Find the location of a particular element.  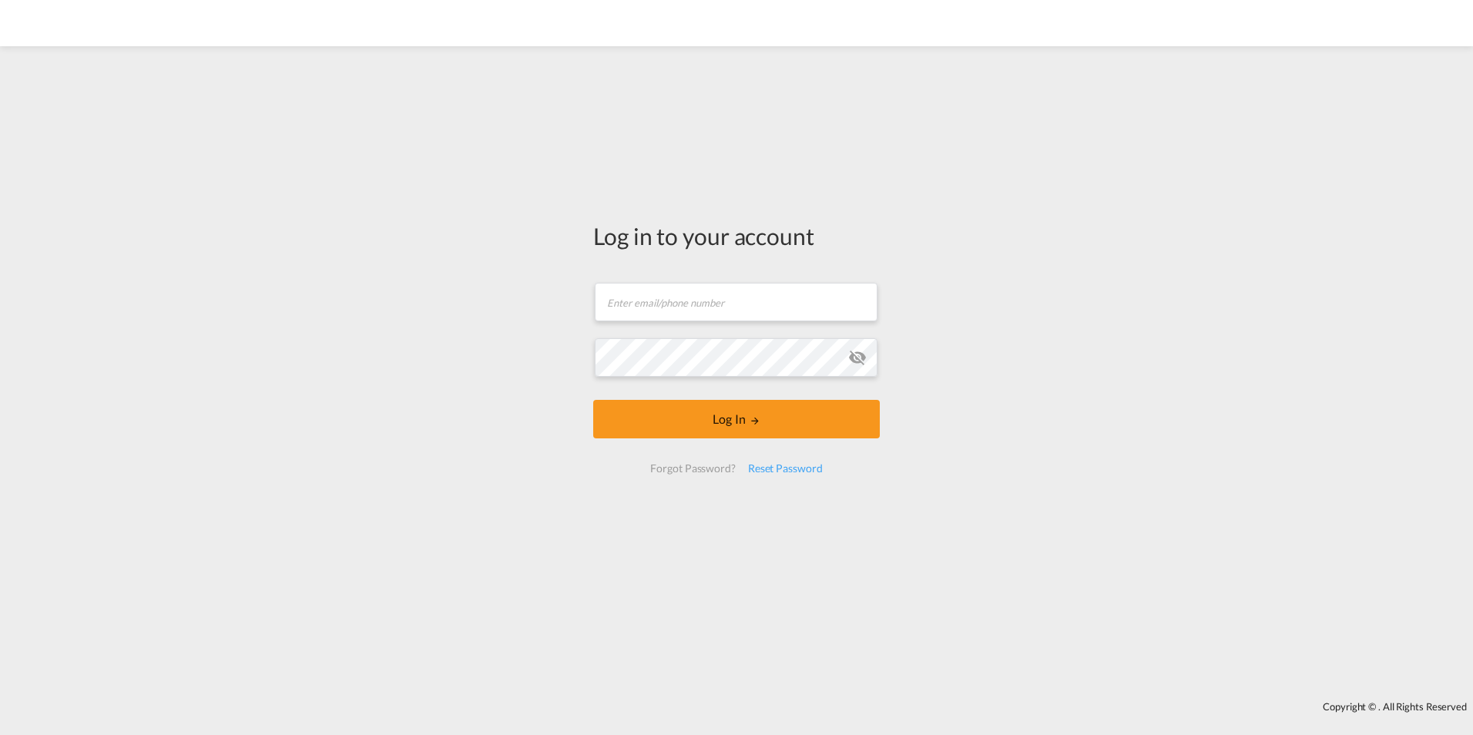

div: Forgot Password? is located at coordinates (693, 468).